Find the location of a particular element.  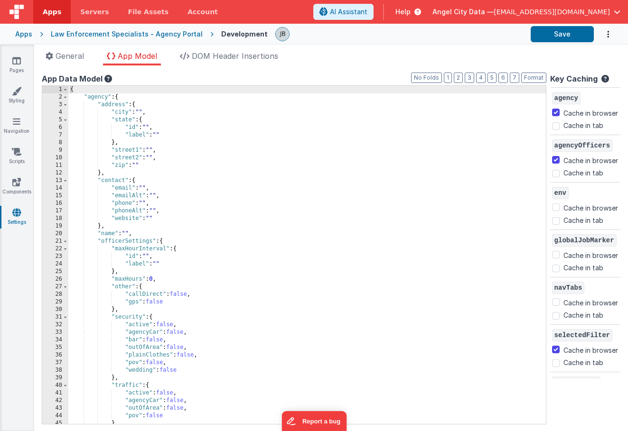

div: 7 is located at coordinates (55, 135).